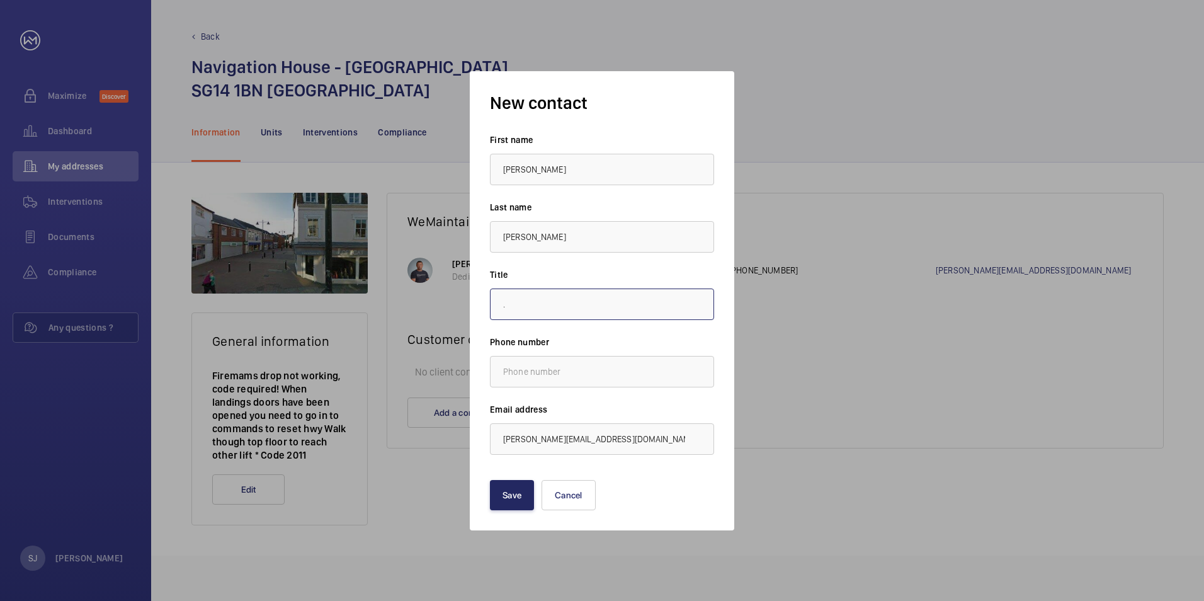 The image size is (1204, 601). I want to click on input: First name, so click(602, 169).